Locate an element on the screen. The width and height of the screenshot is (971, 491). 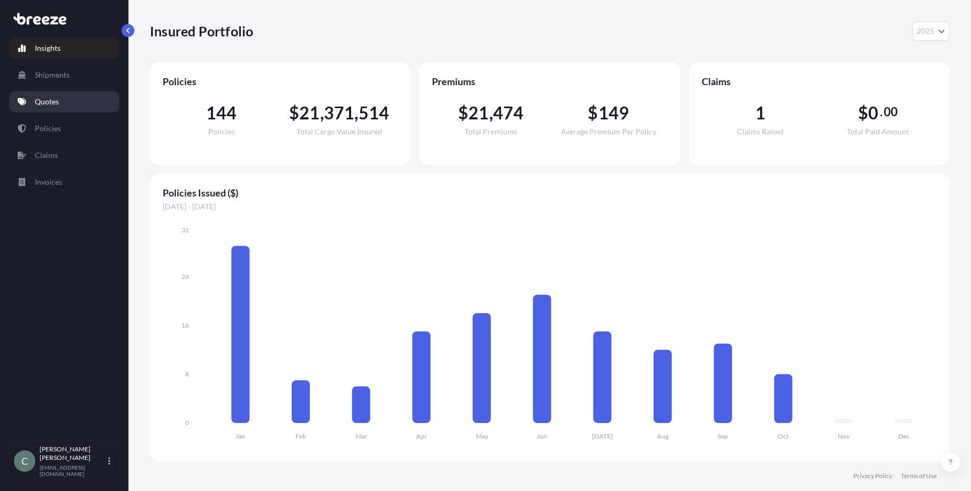
span: Premiums is located at coordinates (549, 81).